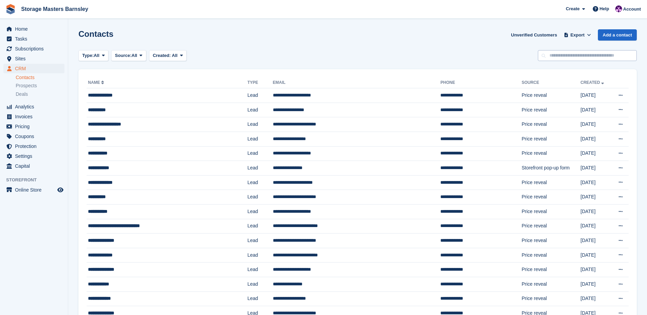 This screenshot has height=315, width=647. What do you see at coordinates (35, 190) in the screenshot?
I see `span: Online Store` at bounding box center [35, 190].